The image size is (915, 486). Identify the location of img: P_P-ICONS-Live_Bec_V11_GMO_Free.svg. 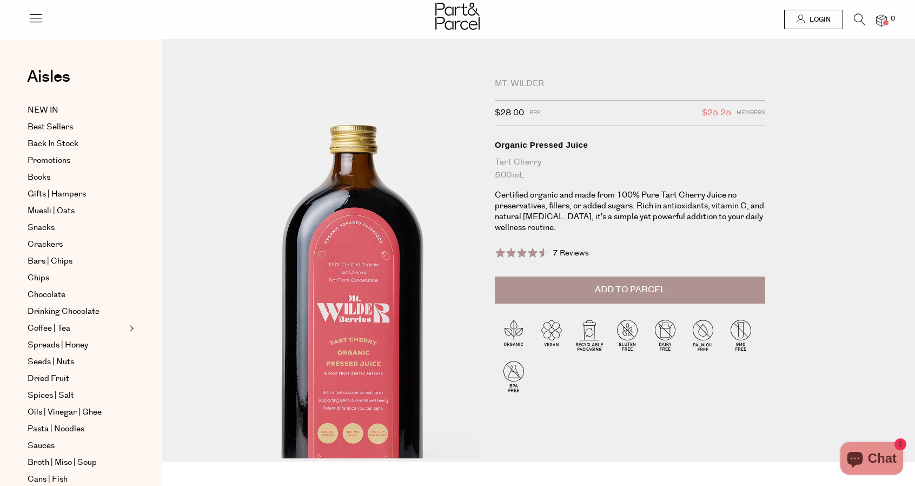
(741, 335).